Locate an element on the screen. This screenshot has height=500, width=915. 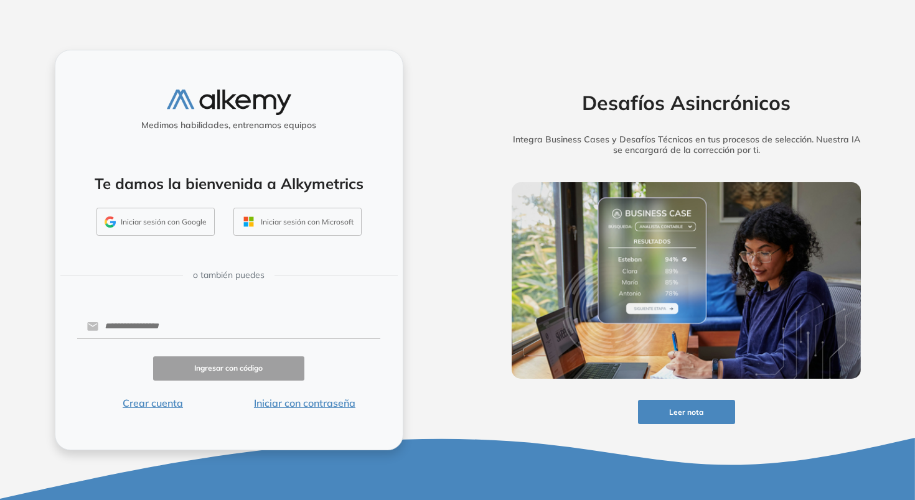
span: o también puedes is located at coordinates (228, 275).